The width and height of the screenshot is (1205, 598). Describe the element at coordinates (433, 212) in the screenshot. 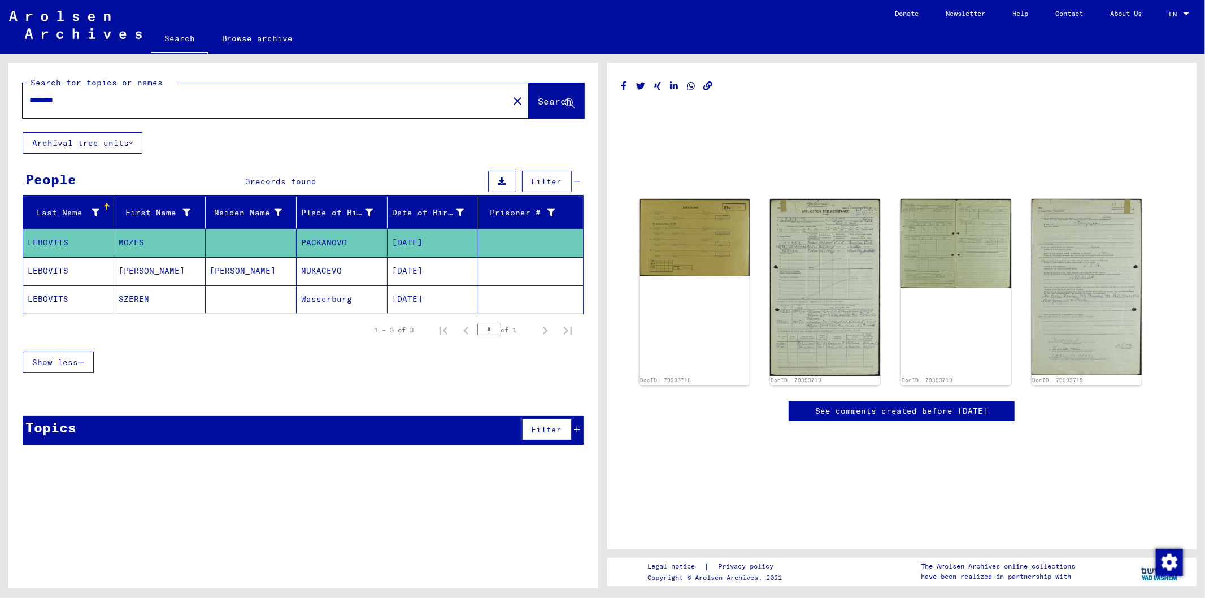

I see `mat-header-cell: Date of Birth` at that location.